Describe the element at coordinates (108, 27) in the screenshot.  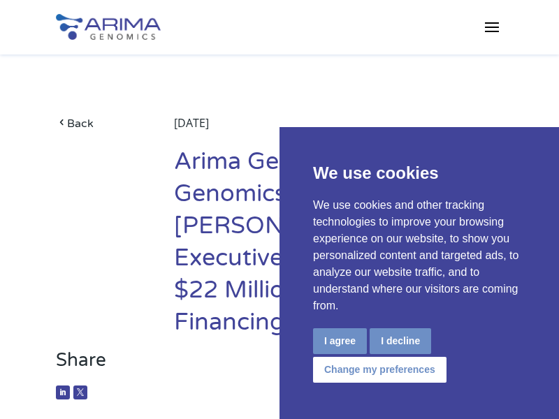
I see `img: Arima-Genomics-logo` at that location.